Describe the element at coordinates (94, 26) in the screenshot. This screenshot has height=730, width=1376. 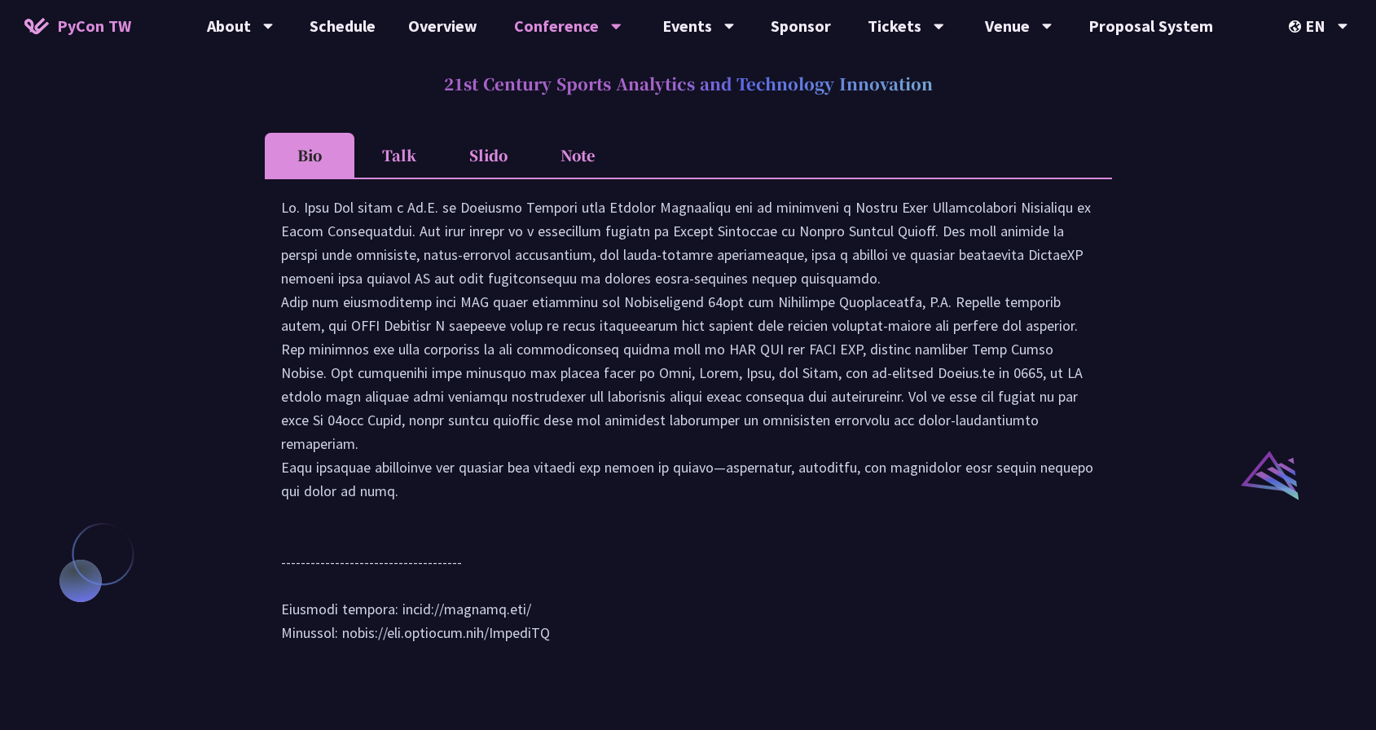
I see `span: PyCon TW` at that location.